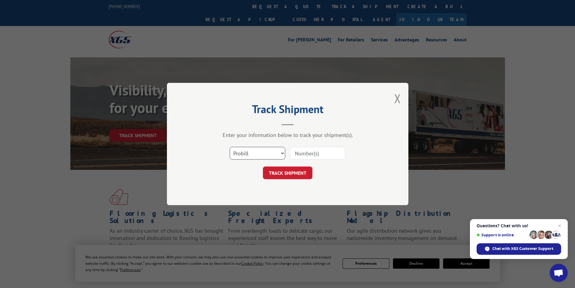  What do you see at coordinates (560, 226) in the screenshot?
I see `span: Close chat` at bounding box center [560, 226].